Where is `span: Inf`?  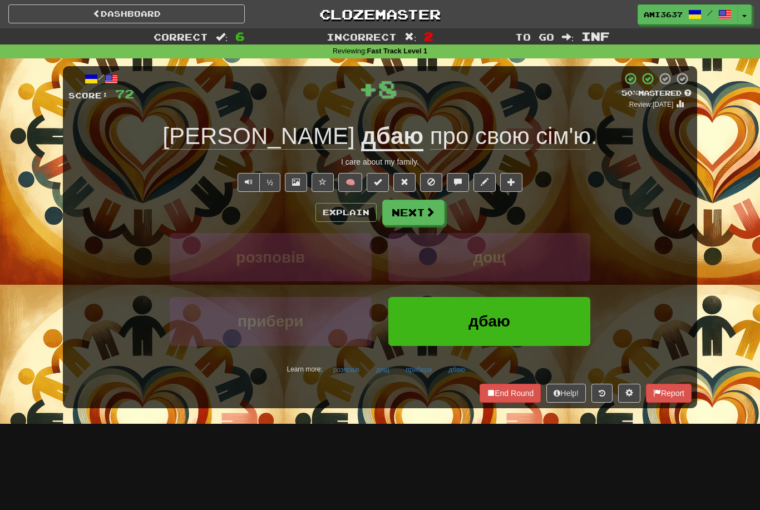 span: Inf is located at coordinates (595, 36).